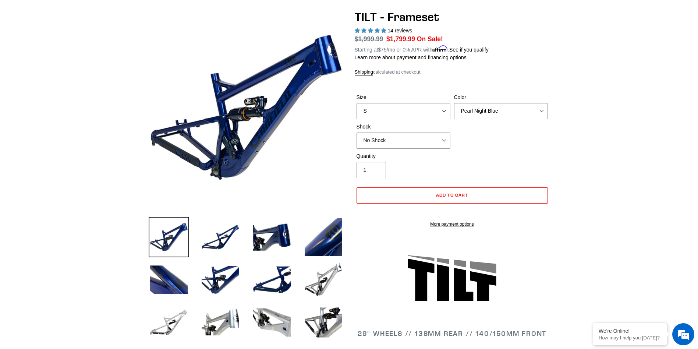 The width and height of the screenshot is (698, 349). What do you see at coordinates (422, 49) in the screenshot?
I see `p: Starting at /mo or 0% APR with .` at bounding box center [422, 49].